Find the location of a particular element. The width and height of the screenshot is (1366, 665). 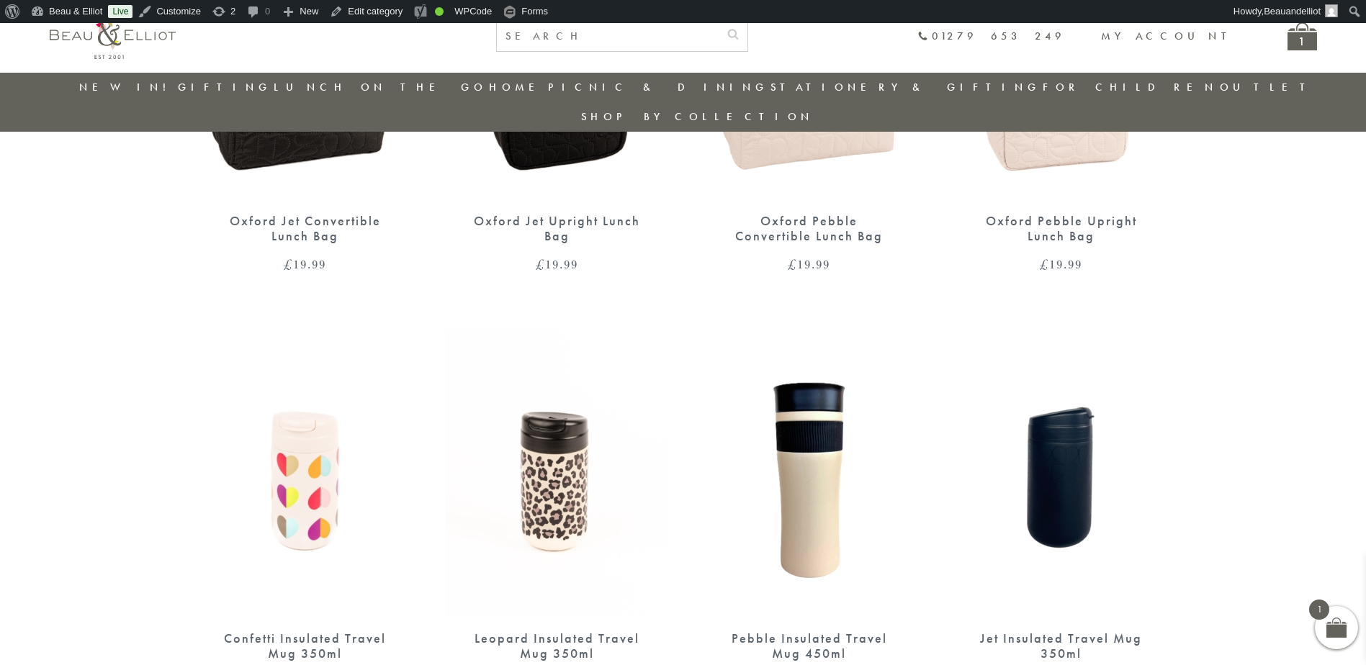

a: Gifting is located at coordinates (225, 87).